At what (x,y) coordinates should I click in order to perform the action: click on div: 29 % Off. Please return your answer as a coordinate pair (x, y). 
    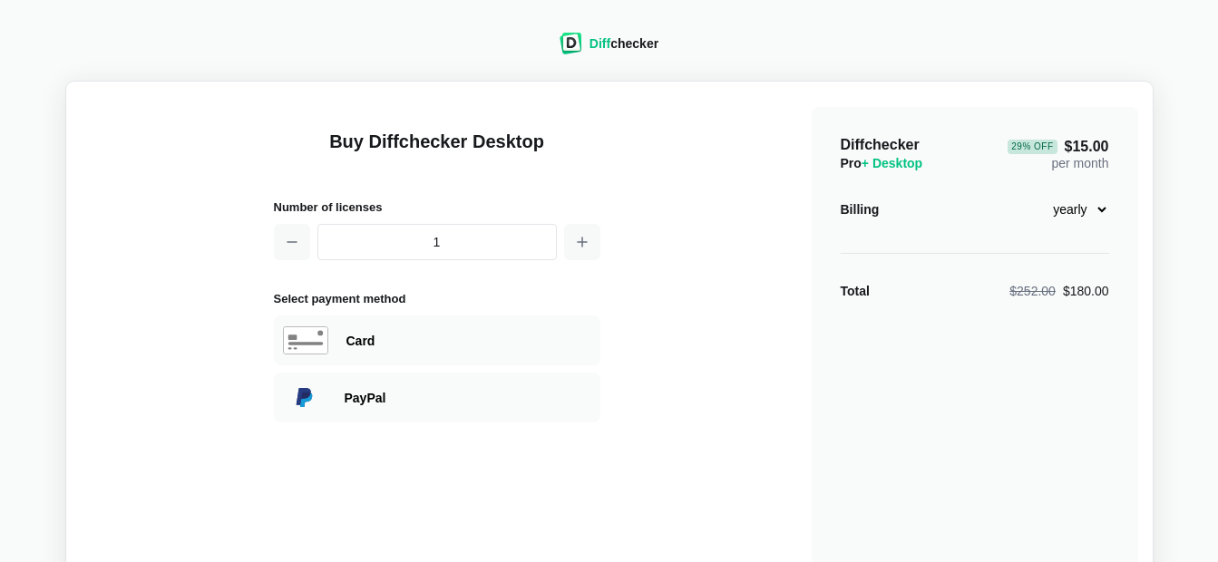
    Looking at the image, I should click on (1032, 147).